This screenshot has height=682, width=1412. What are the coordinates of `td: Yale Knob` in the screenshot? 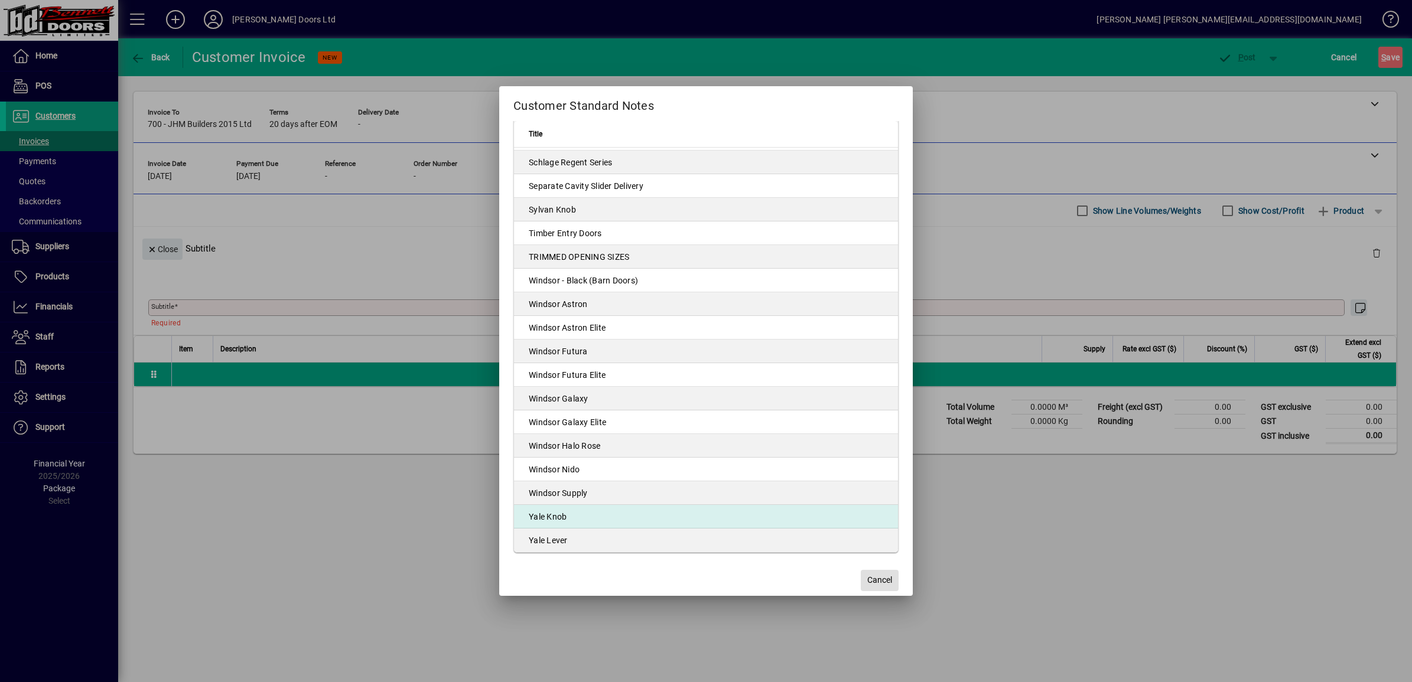 It's located at (706, 517).